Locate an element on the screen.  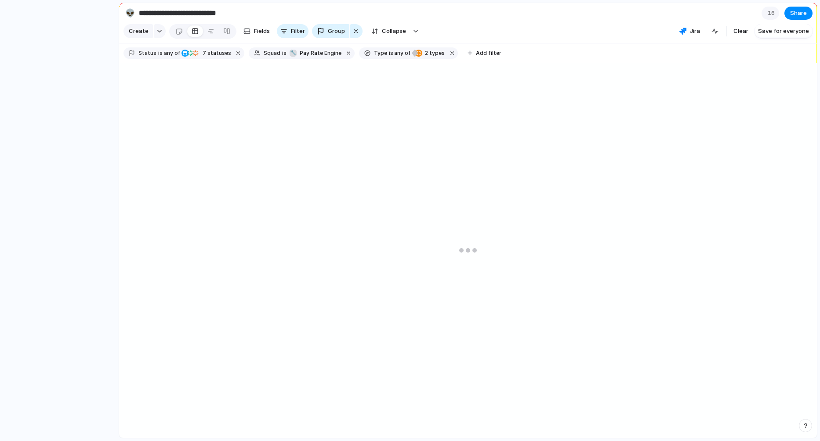
button: Fields is located at coordinates (257, 31).